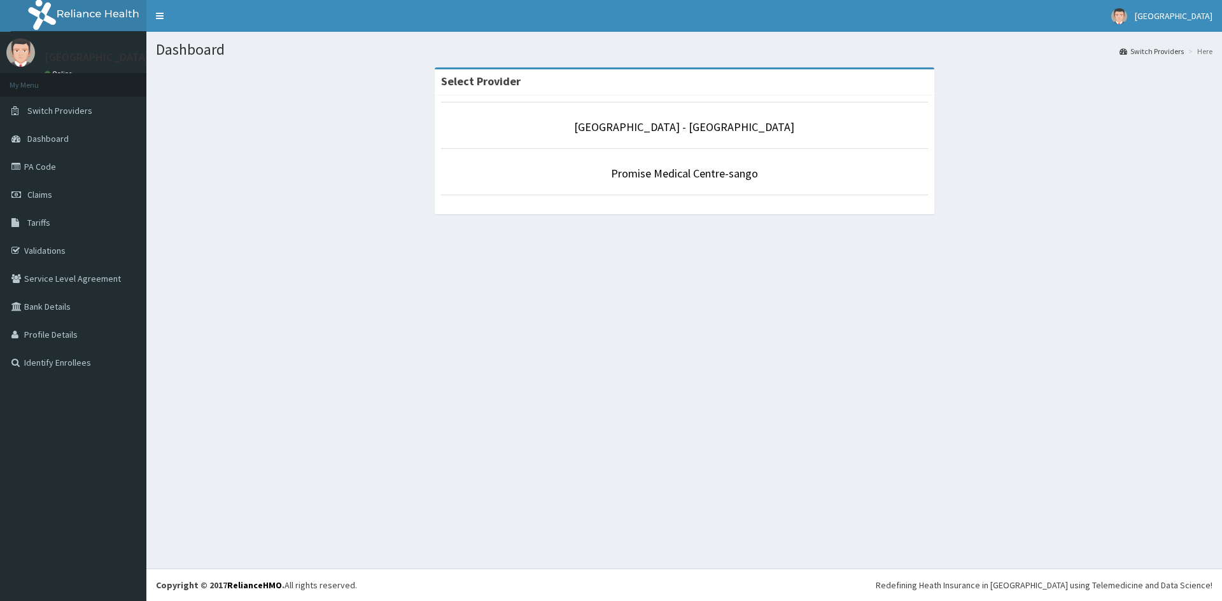 Image resolution: width=1222 pixels, height=601 pixels. What do you see at coordinates (39, 223) in the screenshot?
I see `span: Tariffs` at bounding box center [39, 223].